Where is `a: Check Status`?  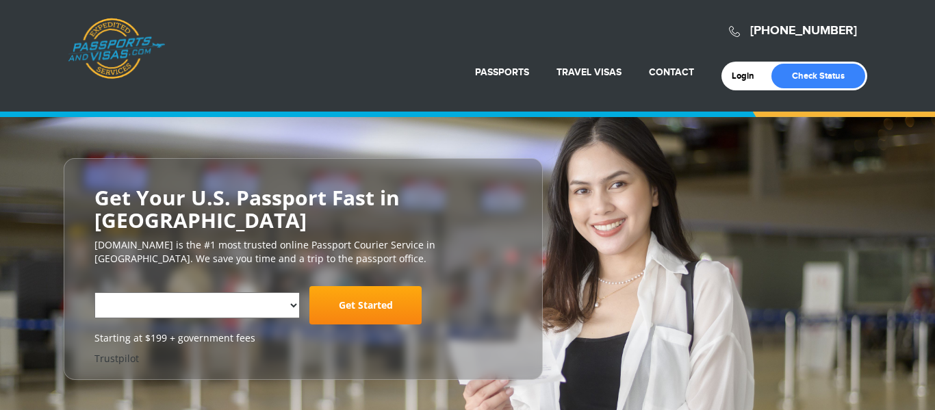 a: Check Status is located at coordinates (818, 76).